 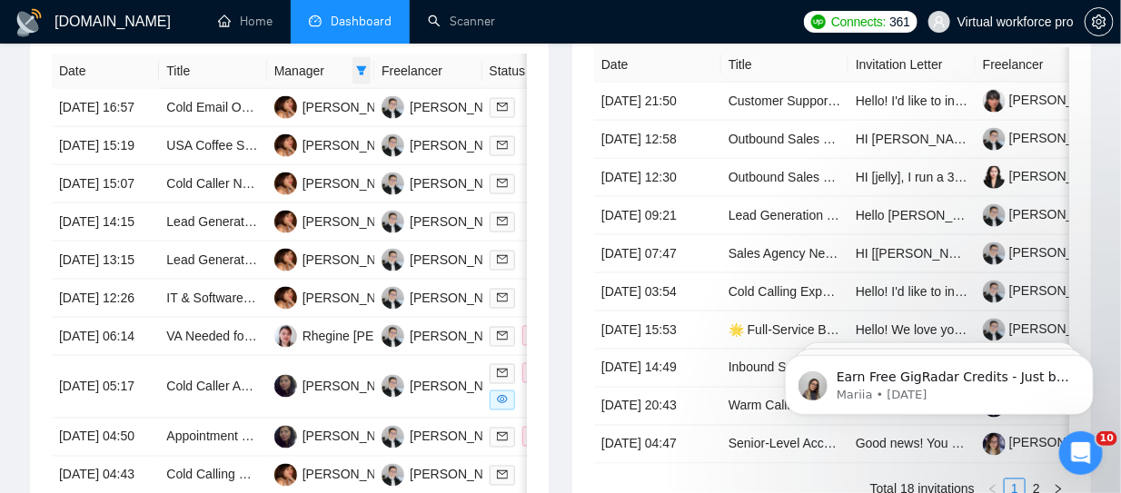 What do you see at coordinates (213, 146) in the screenshot?
I see `td: USA Coffee Shop & Bakery Leads Compilation` at bounding box center [213, 146].